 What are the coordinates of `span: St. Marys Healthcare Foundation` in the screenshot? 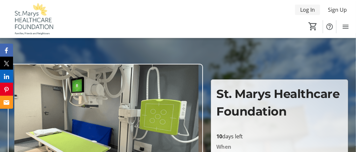 It's located at (278, 103).